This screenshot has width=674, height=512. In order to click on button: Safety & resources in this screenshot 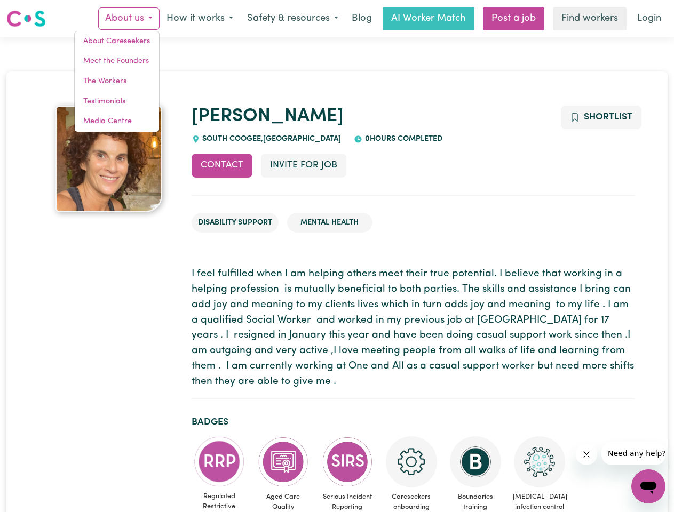, I will do `click(292, 19)`.